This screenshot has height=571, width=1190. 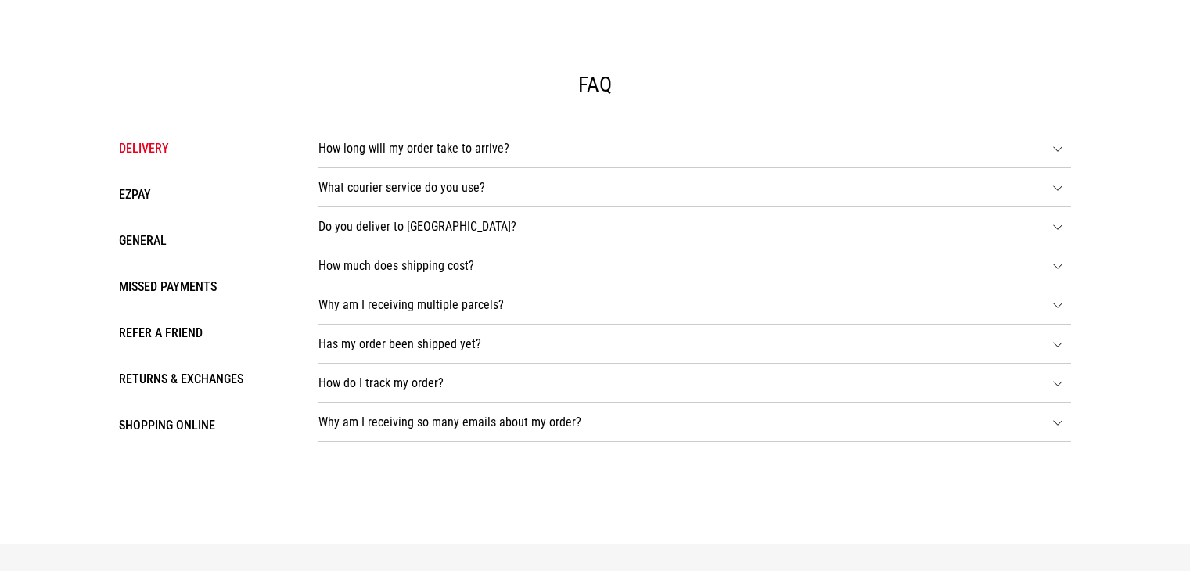 I want to click on li: Refer a Friend, so click(x=203, y=332).